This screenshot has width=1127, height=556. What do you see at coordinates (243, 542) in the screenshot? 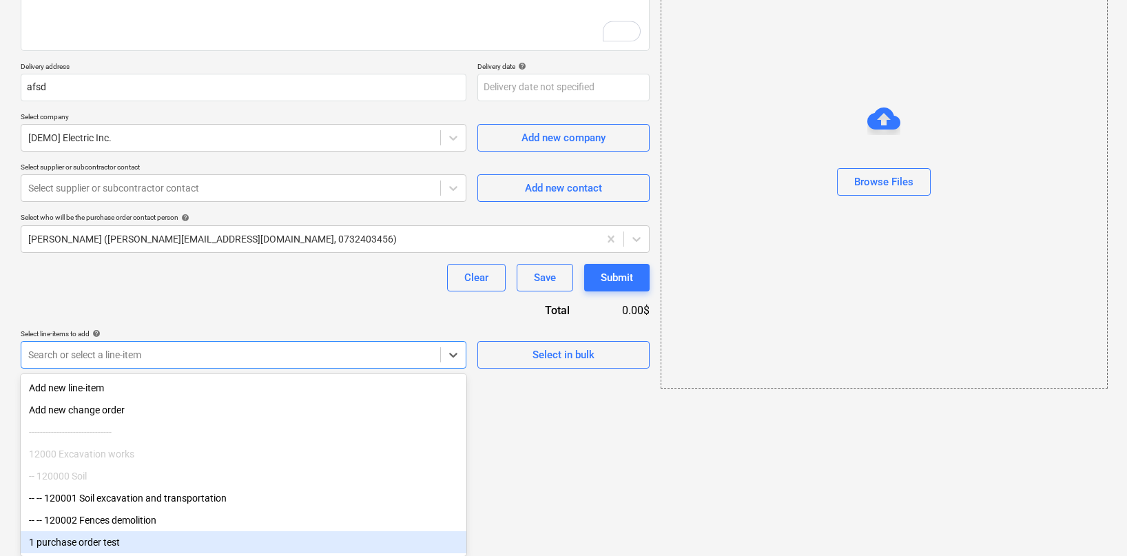
I see `div: 1 purchase order test` at bounding box center [243, 542].